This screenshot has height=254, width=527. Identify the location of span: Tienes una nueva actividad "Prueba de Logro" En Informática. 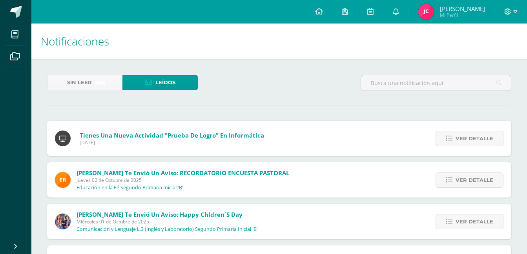
(172, 135).